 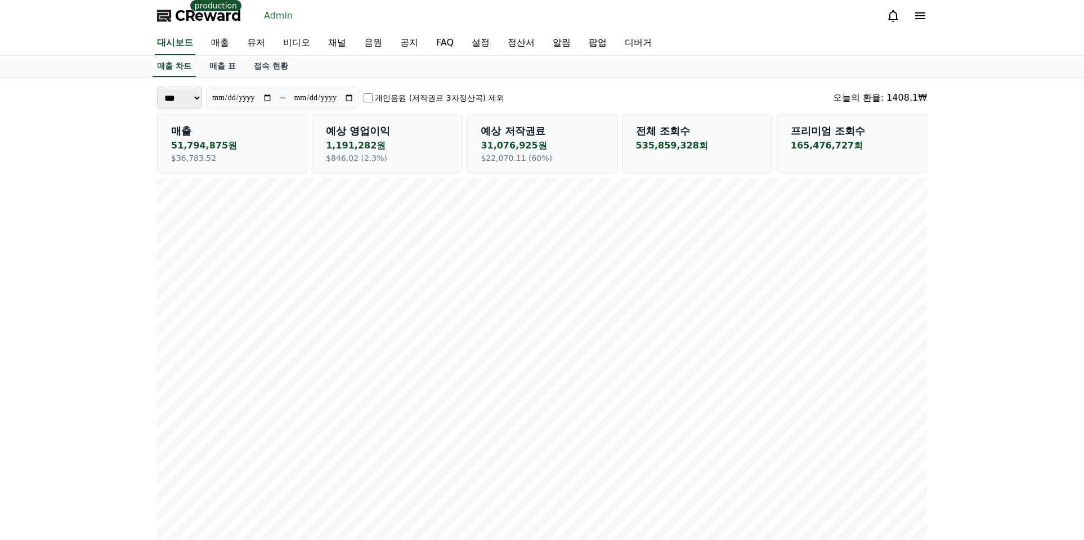 What do you see at coordinates (110, 379) in the screenshot?
I see `span: Messages` at bounding box center [110, 379].